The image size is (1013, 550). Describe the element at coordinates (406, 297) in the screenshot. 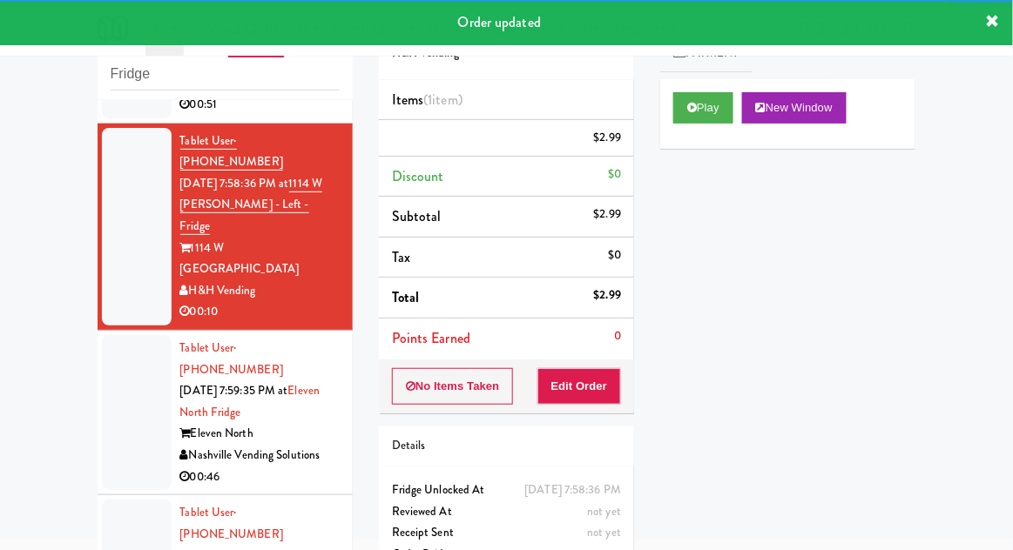

I see `span: Total` at that location.